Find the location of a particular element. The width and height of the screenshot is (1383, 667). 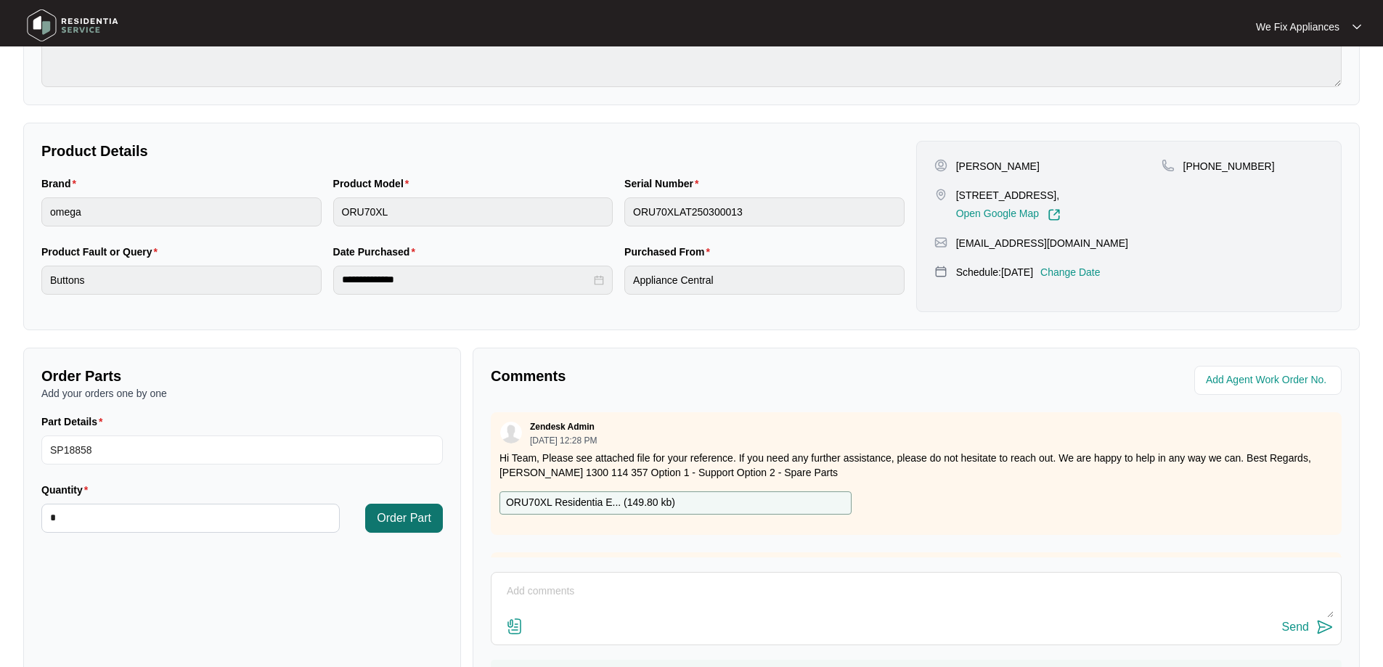

p: We Fix Appliances is located at coordinates (1297, 27).